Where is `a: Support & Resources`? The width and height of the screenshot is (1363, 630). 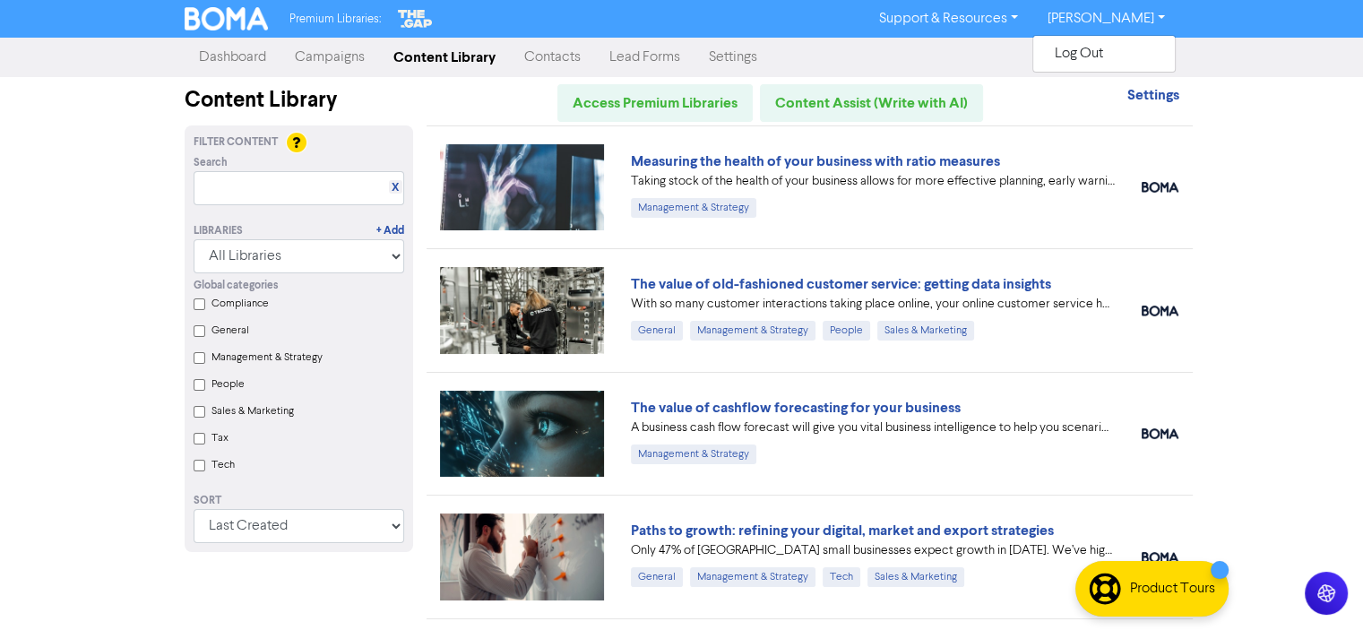
a: Support & Resources is located at coordinates (948, 19).